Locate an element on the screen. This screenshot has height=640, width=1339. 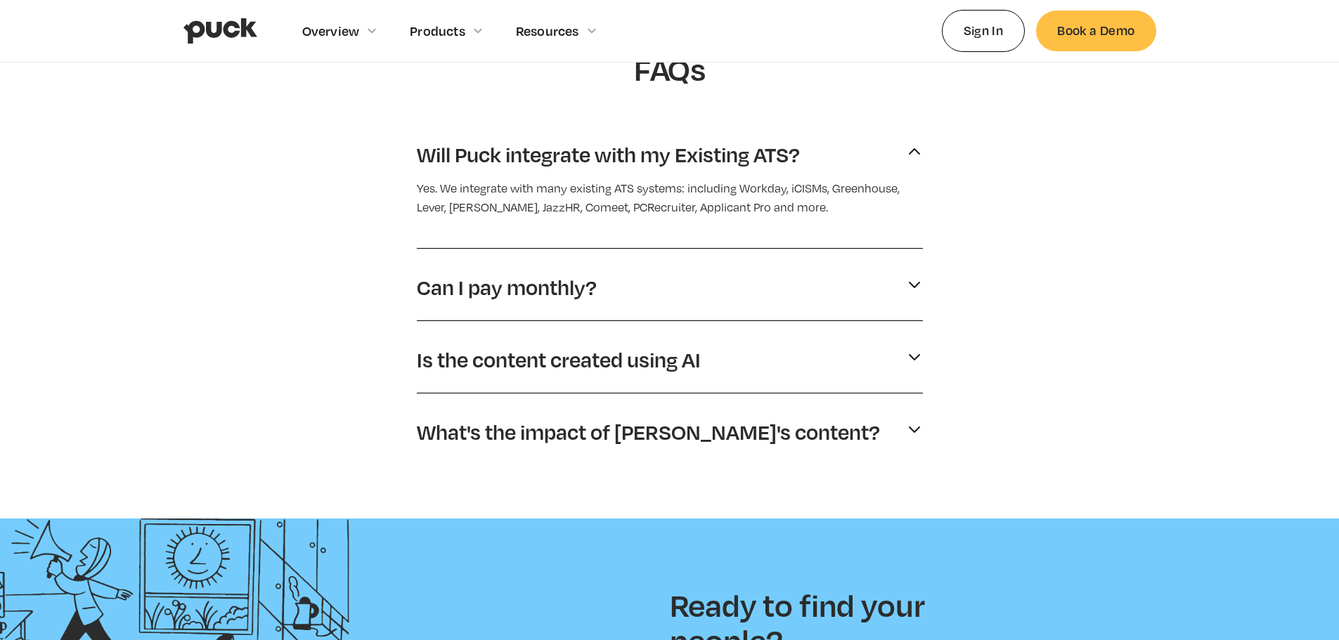
p: Yes. We integrate with many existing ATS systems: including Workday, iCISMs, Greenhouse, Lever, [... is located at coordinates (670, 198).